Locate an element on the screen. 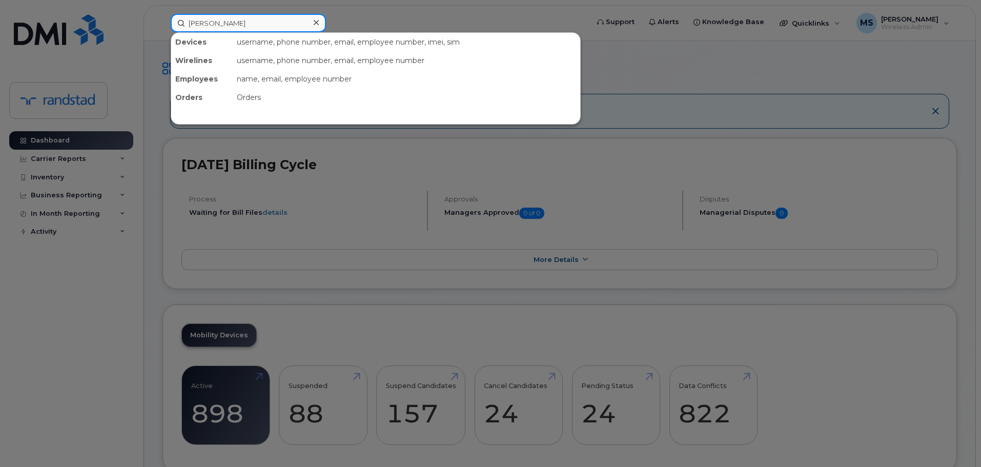  div: Wirelines is located at coordinates (202, 61).